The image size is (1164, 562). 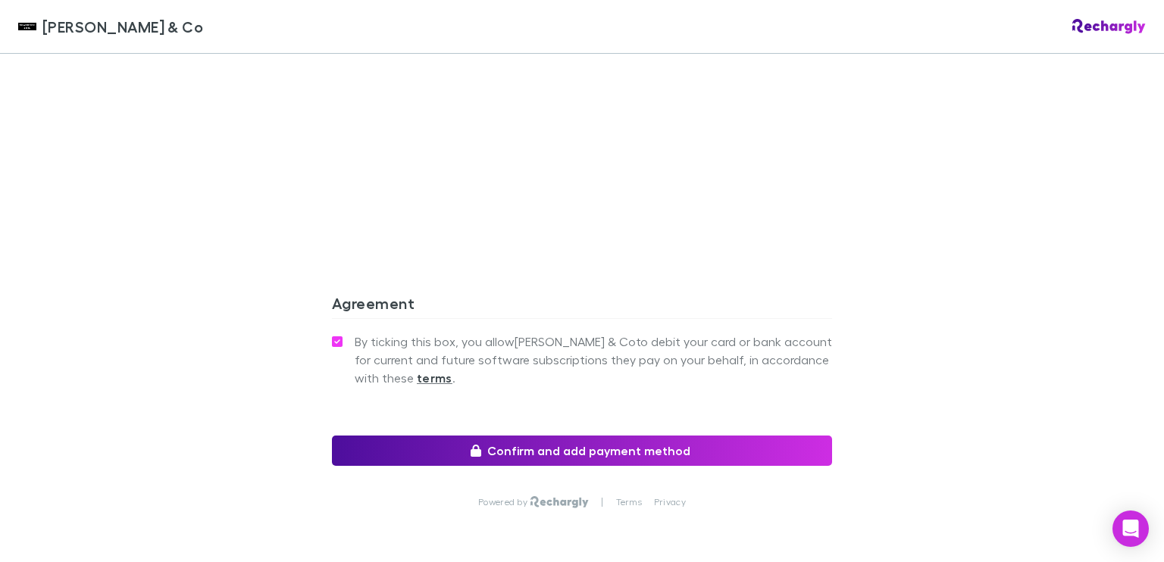 I want to click on p: Powered by, so click(x=504, y=502).